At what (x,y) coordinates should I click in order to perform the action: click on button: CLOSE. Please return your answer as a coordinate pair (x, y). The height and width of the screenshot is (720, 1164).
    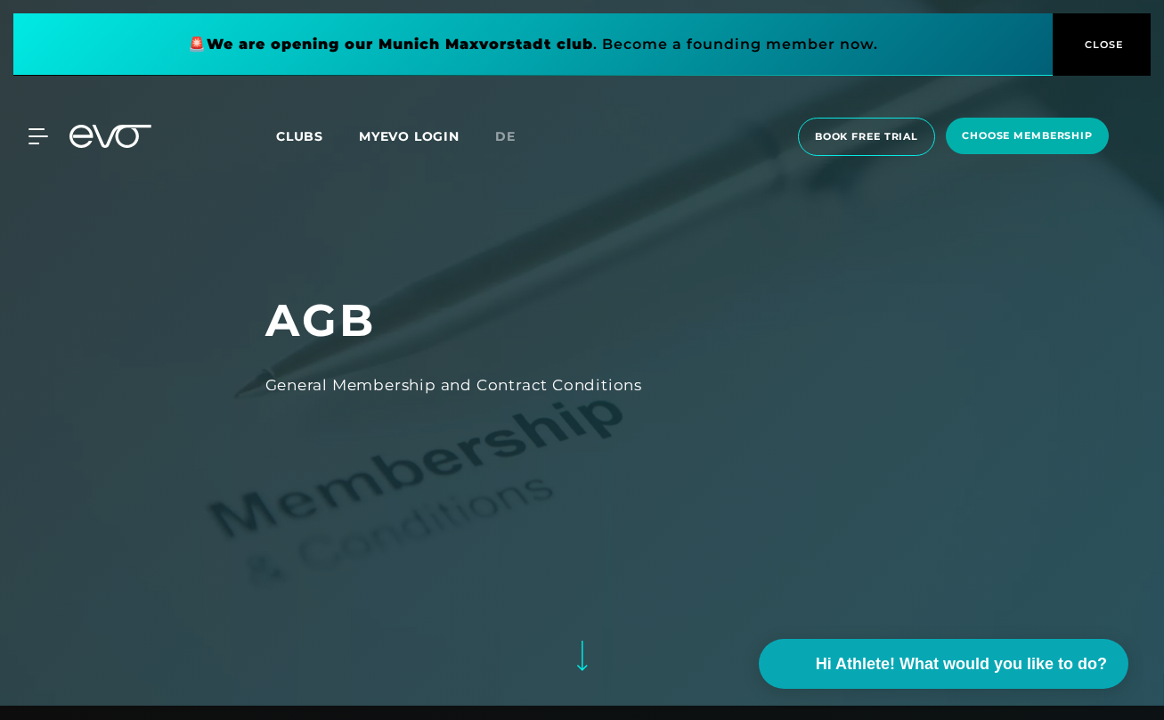
    Looking at the image, I should click on (1102, 45).